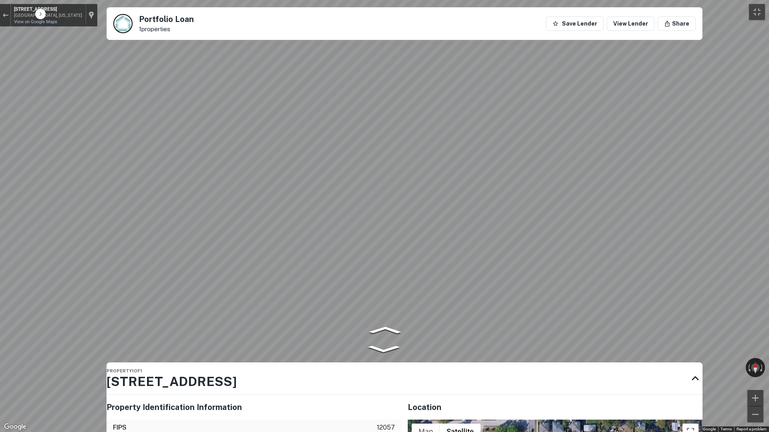 The height and width of the screenshot is (432, 769). What do you see at coordinates (166, 19) in the screenshot?
I see `h5: Portfolio Loan` at bounding box center [166, 19].